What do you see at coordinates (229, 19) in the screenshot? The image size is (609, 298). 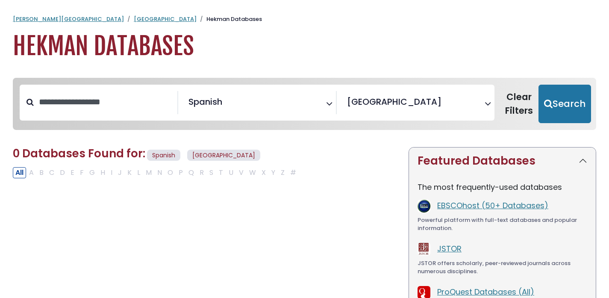 I see `li: Hekman Databases` at bounding box center [229, 19].